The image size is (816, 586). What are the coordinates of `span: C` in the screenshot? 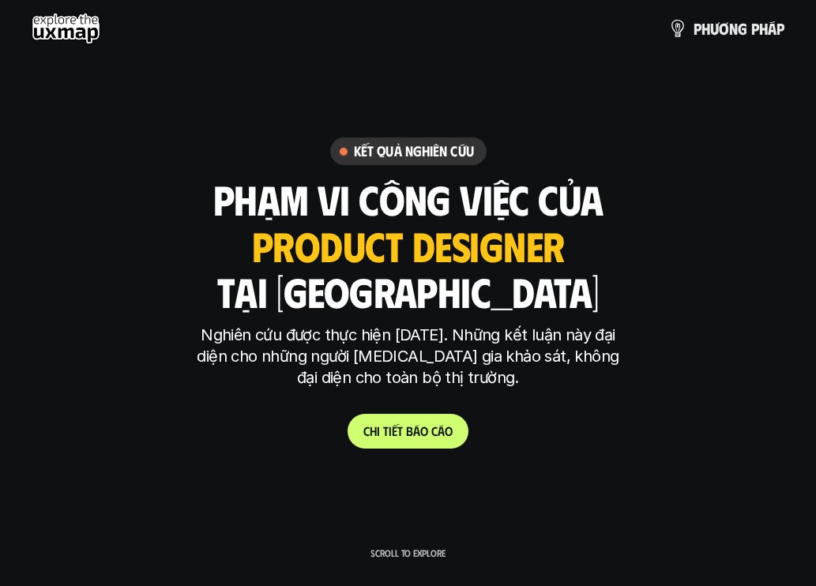 It's located at (367, 431).